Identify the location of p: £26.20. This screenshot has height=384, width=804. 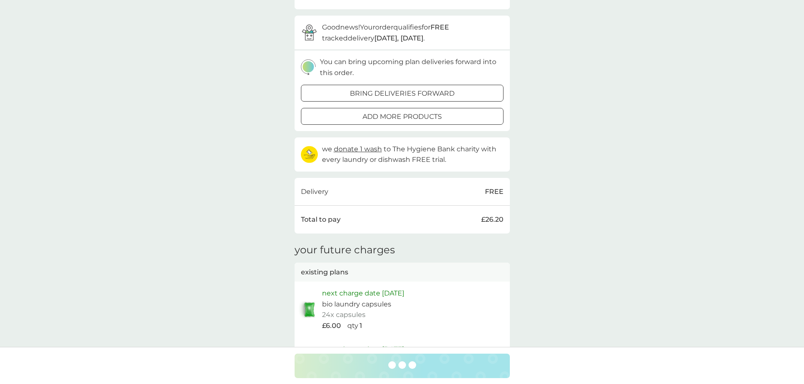
(492, 220).